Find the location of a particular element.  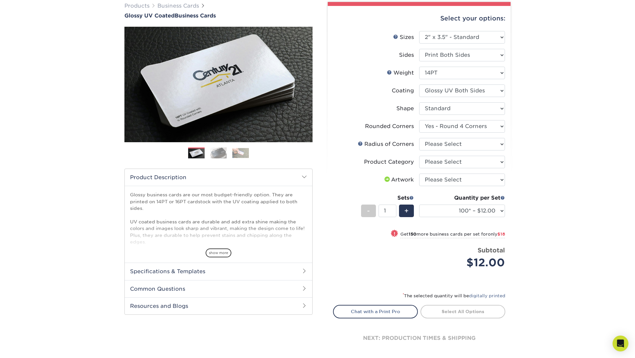

span: Glossy UV Coated is located at coordinates (150, 16).